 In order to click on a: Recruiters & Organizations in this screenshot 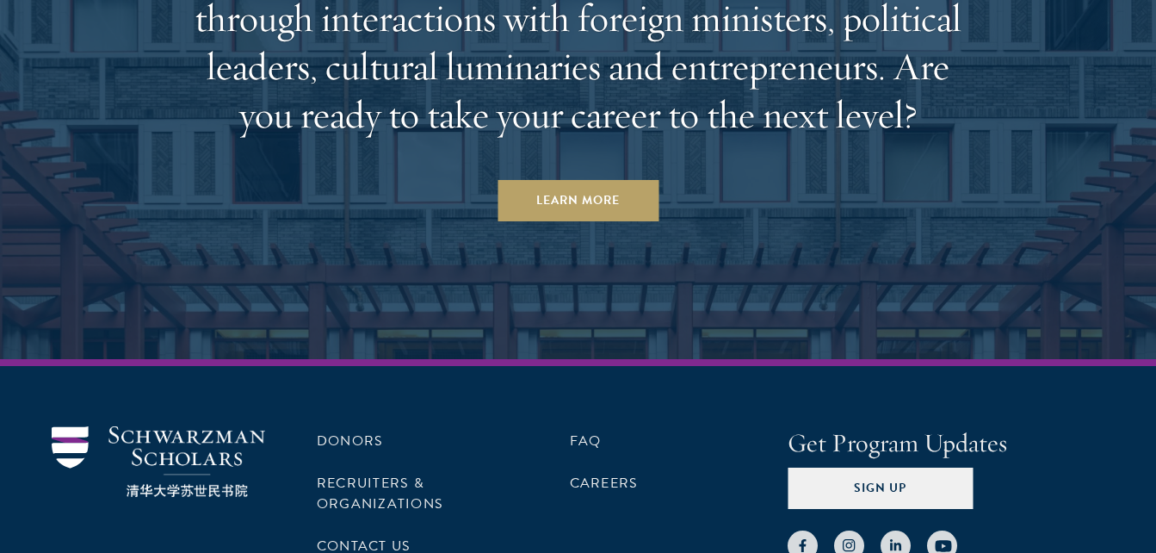, I will do `click(380, 493)`.